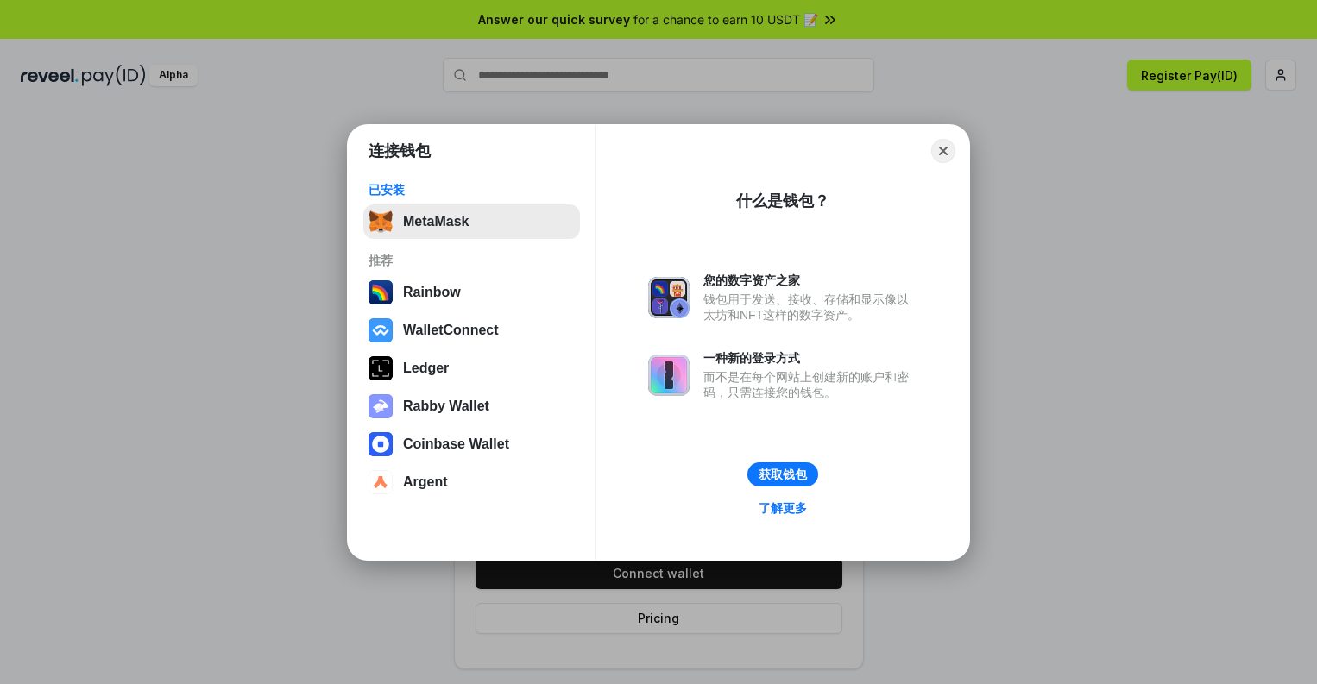  What do you see at coordinates (783, 475) in the screenshot?
I see `div: 获取钱包` at bounding box center [783, 475].